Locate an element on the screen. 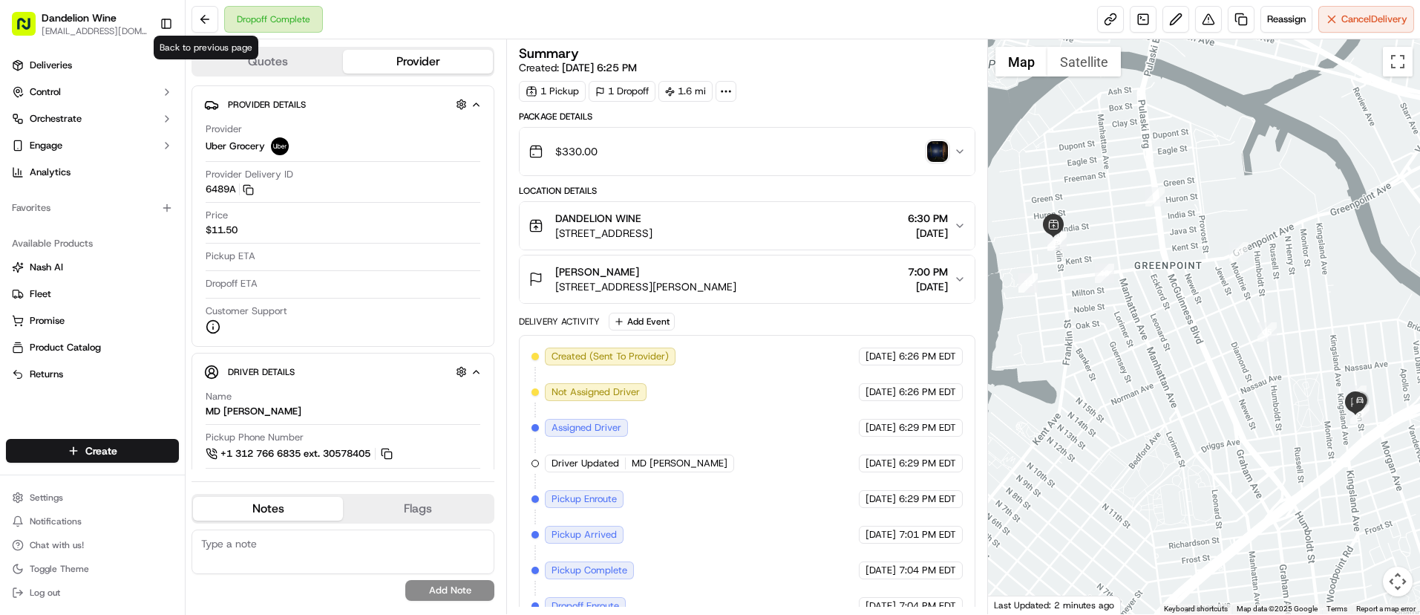 The height and width of the screenshot is (615, 1420). span: Not Assigned Driver is located at coordinates (595, 392).